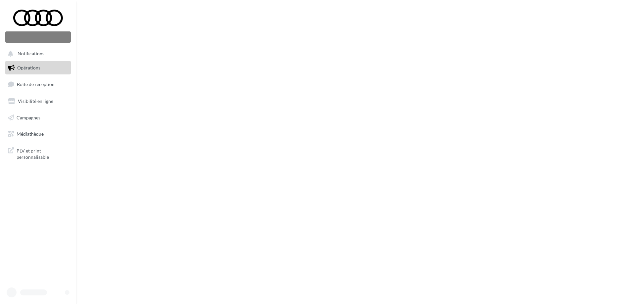 The image size is (635, 304). What do you see at coordinates (38, 134) in the screenshot?
I see `a: Médiathèque` at bounding box center [38, 134].